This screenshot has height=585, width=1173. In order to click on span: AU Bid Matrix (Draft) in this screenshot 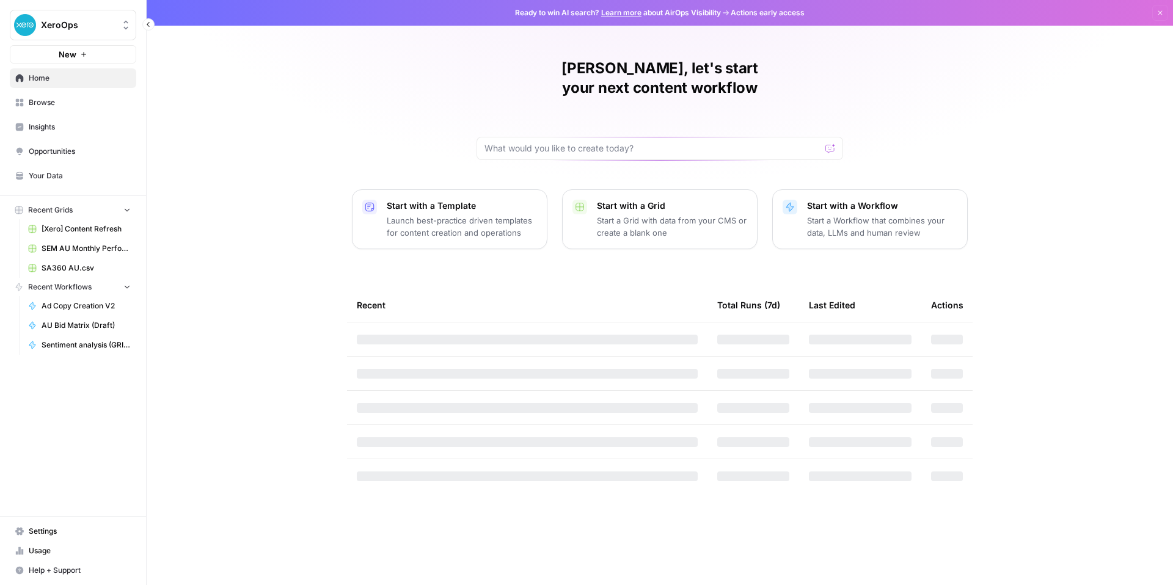, I will do `click(86, 326)`.